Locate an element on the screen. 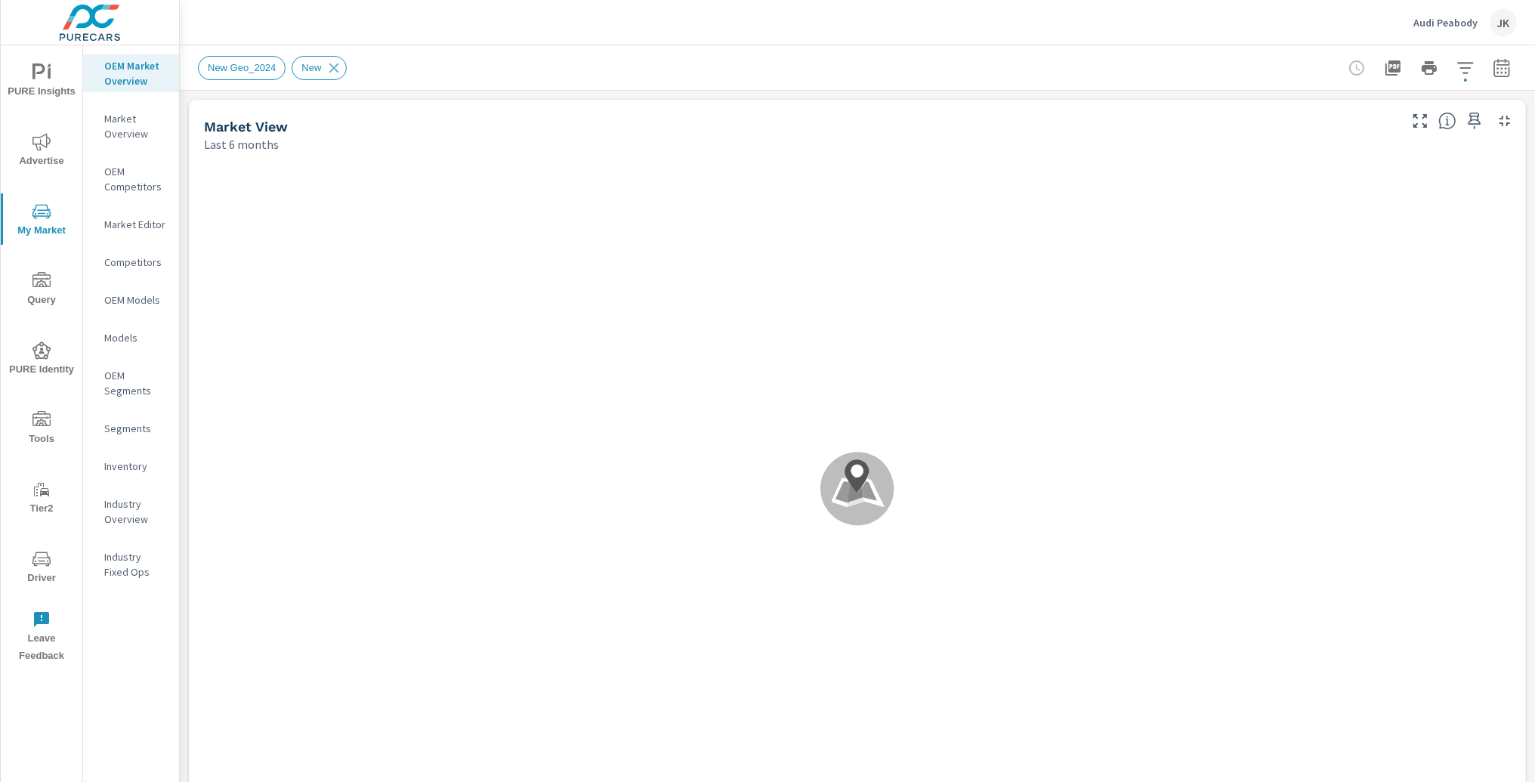 The height and width of the screenshot is (782, 1535). span: PURE Insights is located at coordinates (42, 82).